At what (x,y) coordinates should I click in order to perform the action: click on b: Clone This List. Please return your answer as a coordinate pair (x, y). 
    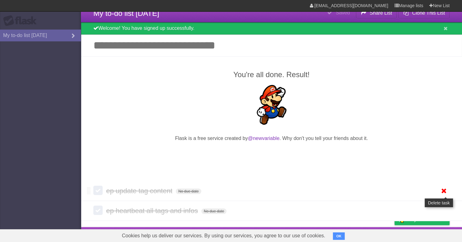
    Looking at the image, I should click on (428, 13).